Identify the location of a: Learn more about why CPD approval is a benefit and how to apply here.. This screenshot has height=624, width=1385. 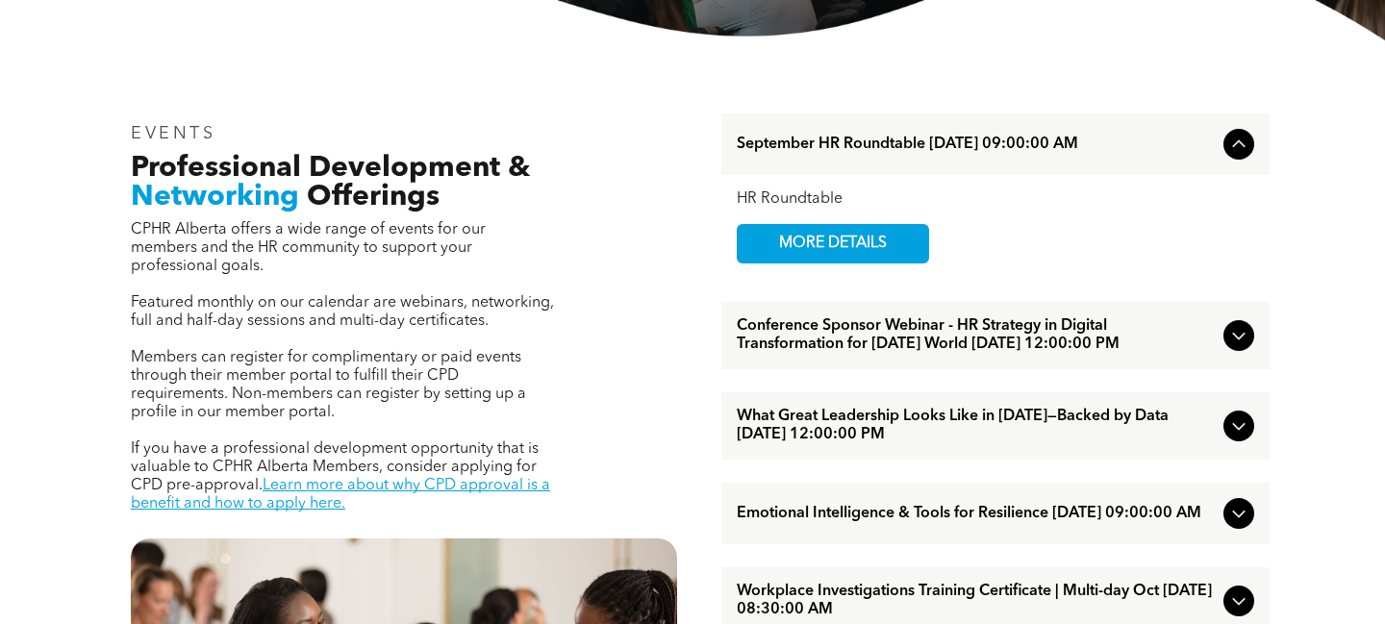
(341, 495).